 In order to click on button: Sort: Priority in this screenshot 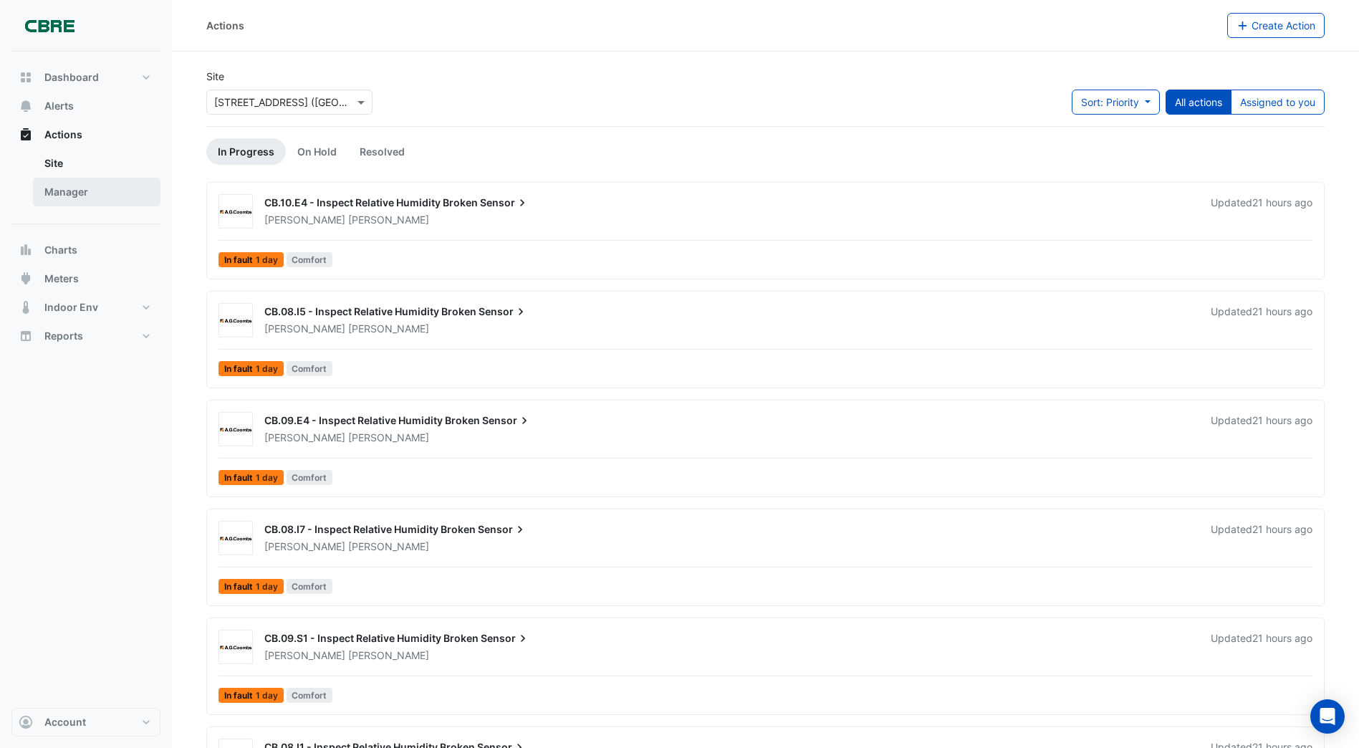, I will do `click(1115, 102)`.